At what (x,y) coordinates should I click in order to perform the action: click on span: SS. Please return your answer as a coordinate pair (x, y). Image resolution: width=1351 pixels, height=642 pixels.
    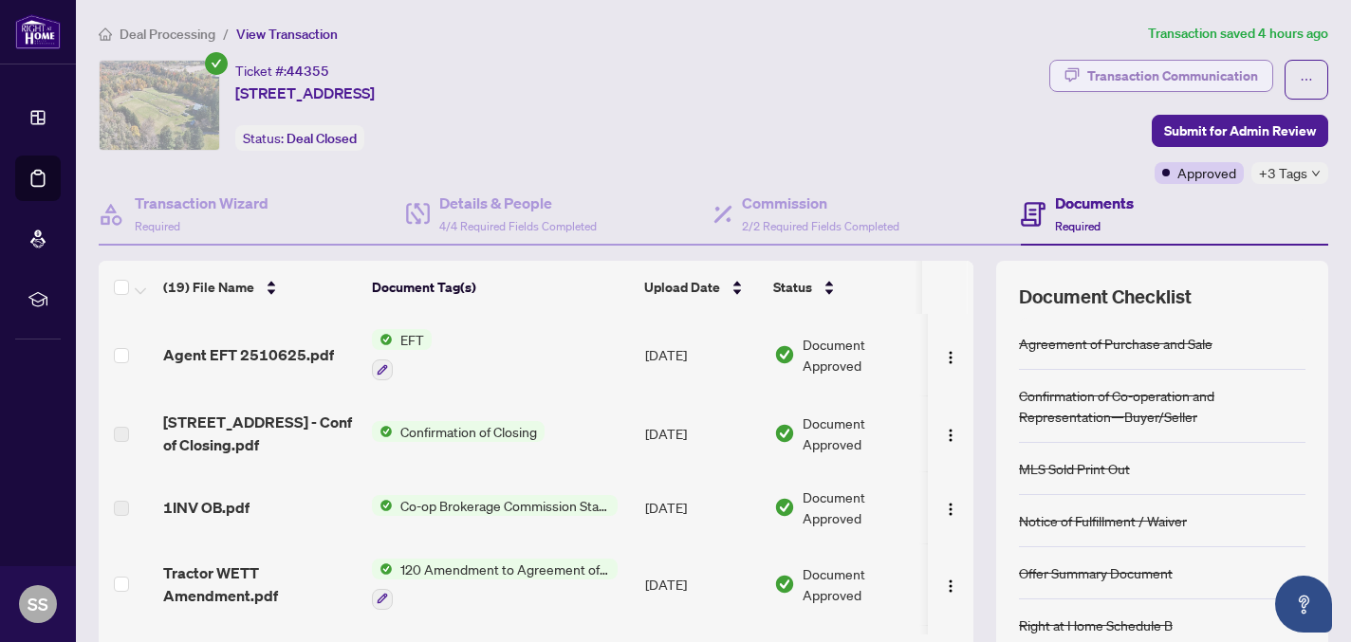
    Looking at the image, I should click on (38, 604).